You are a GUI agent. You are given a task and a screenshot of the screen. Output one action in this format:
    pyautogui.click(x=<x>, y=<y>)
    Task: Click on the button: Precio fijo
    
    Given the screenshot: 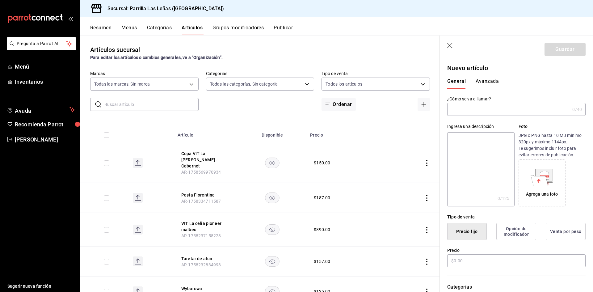 What is the action you would take?
    pyautogui.click(x=467, y=231)
    